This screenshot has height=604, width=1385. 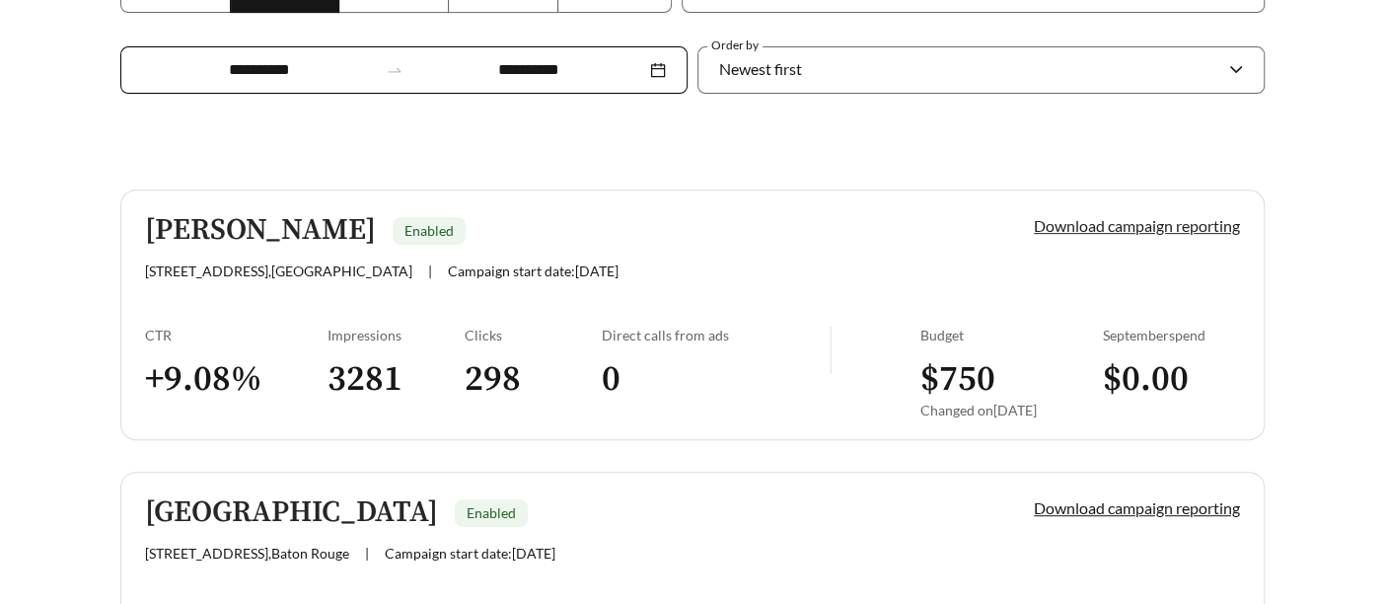 I want to click on div: Direct calls from ads, so click(x=715, y=335).